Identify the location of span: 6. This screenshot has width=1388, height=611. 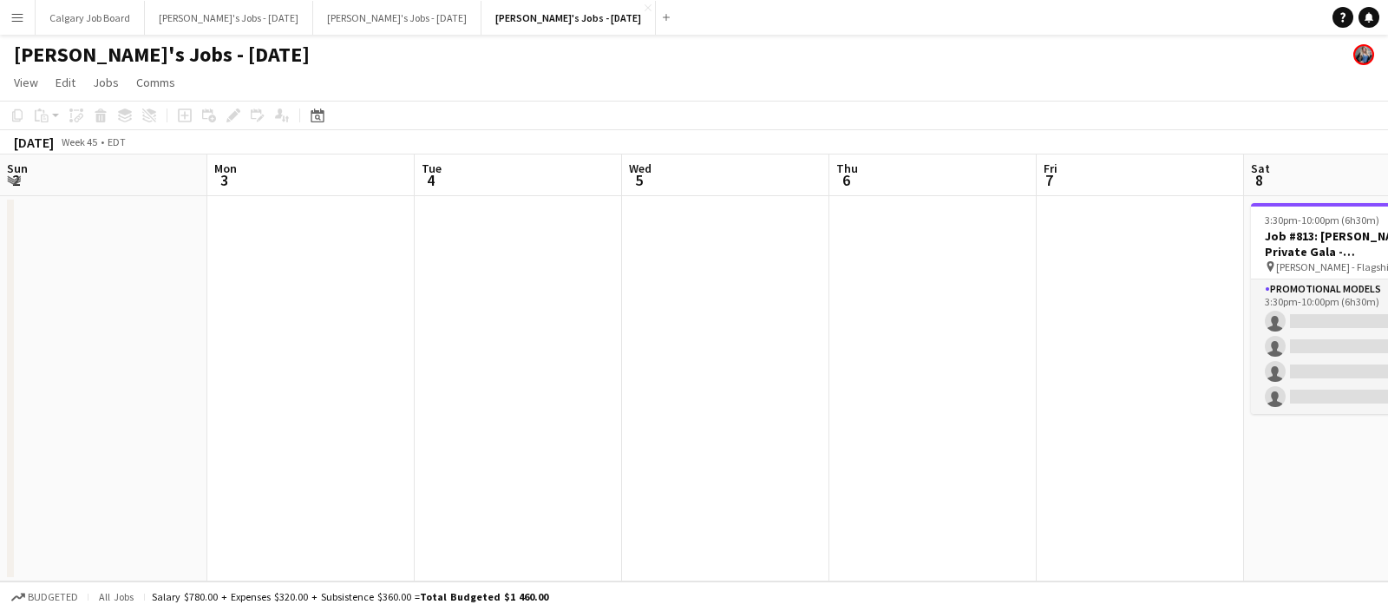
(846, 180).